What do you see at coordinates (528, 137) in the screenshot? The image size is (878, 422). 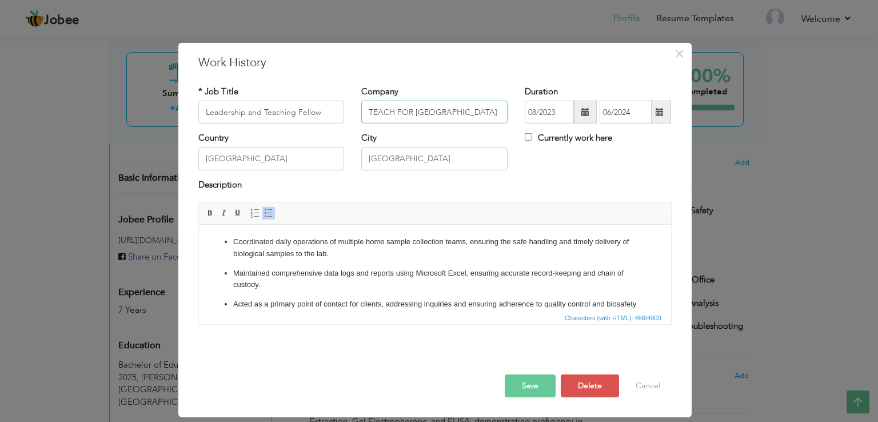 I see `input: Currently work here` at bounding box center [528, 137].